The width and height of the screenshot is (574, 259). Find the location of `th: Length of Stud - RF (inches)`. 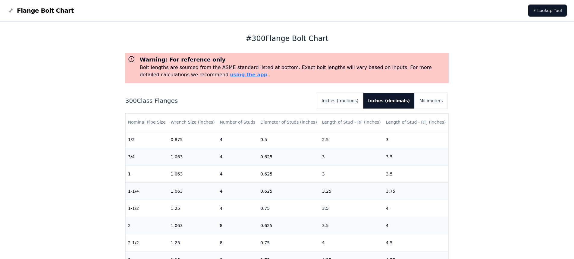

th: Length of Stud - RF (inches) is located at coordinates (351, 122).